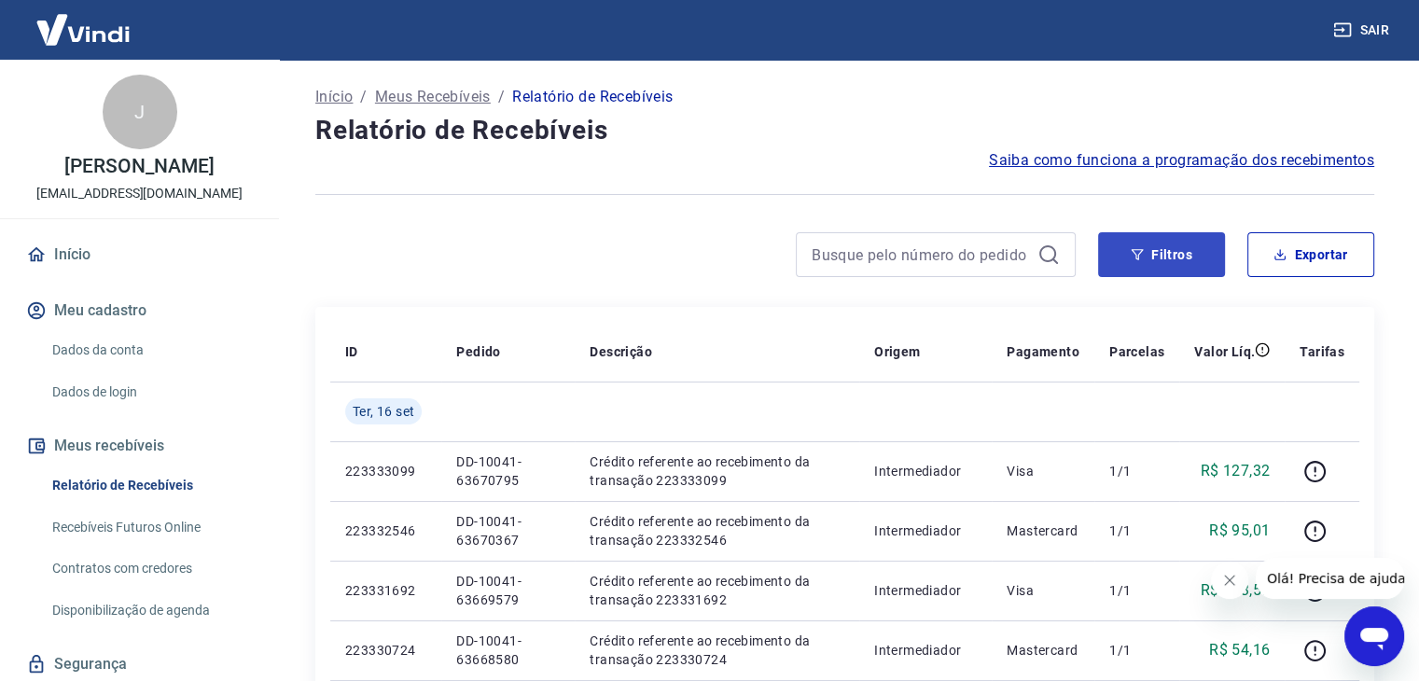 The height and width of the screenshot is (681, 1419). Describe the element at coordinates (507, 471) in the screenshot. I see `p: DD-10041-63670795` at that location.